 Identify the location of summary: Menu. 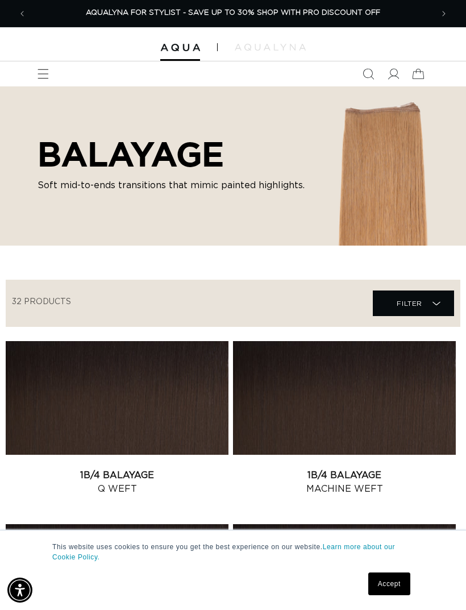
(43, 74).